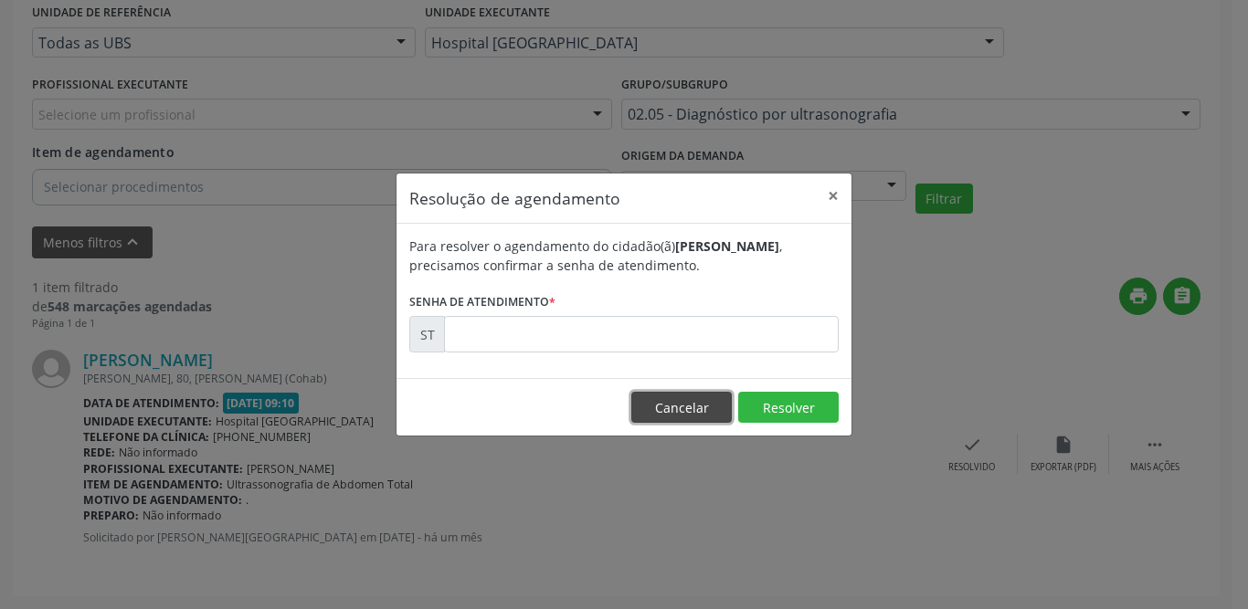 This screenshot has width=1248, height=609. Describe the element at coordinates (514, 198) in the screenshot. I see `h5: Resolução de agendamento` at that location.